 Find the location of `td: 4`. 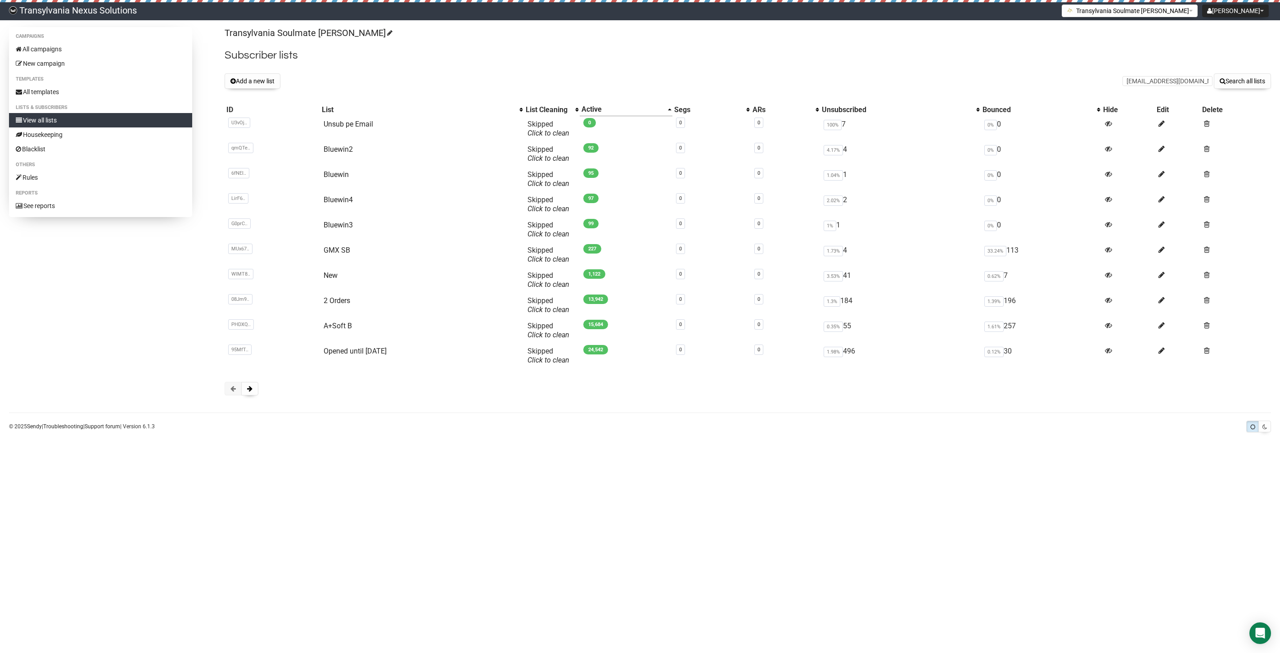

td: 4 is located at coordinates (900, 255).